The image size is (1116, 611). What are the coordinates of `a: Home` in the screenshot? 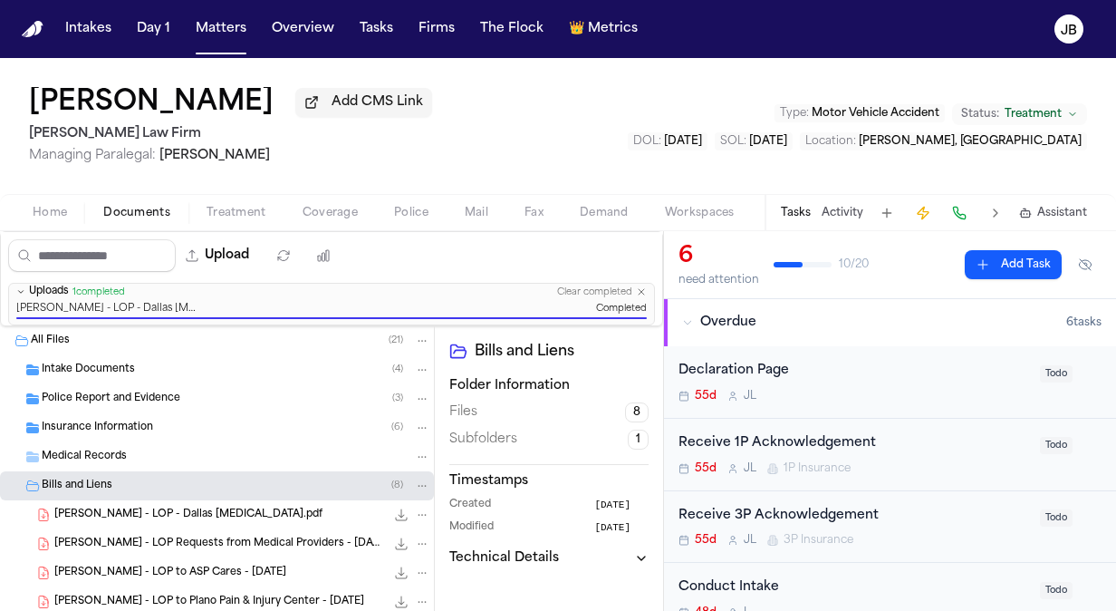 It's located at (33, 29).